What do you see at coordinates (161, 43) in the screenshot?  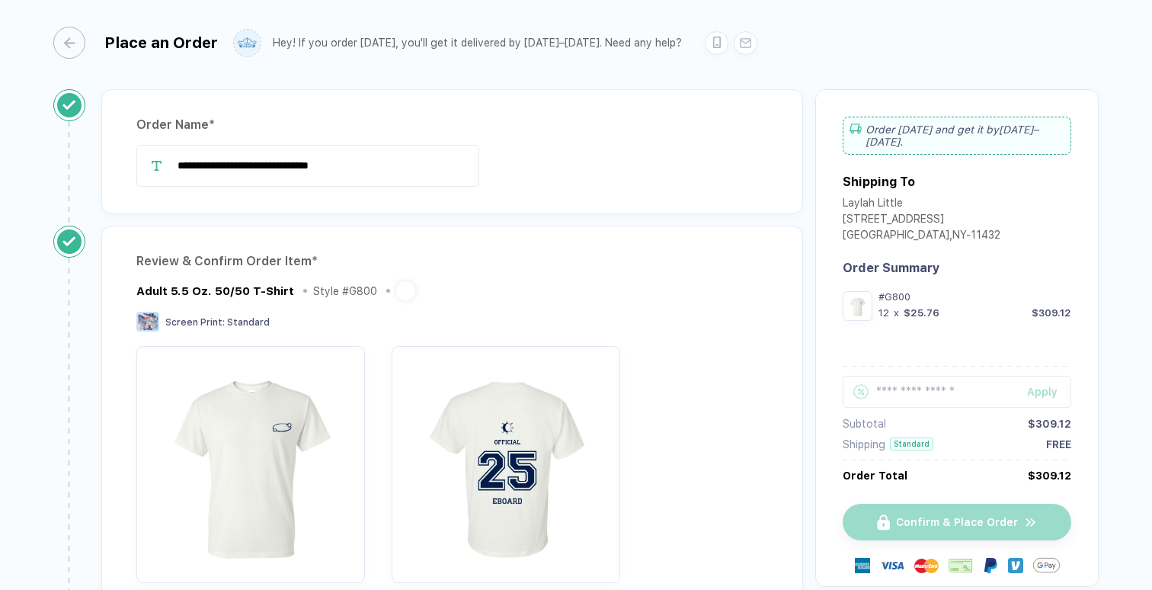 I see `div: Place an Order` at bounding box center [161, 43].